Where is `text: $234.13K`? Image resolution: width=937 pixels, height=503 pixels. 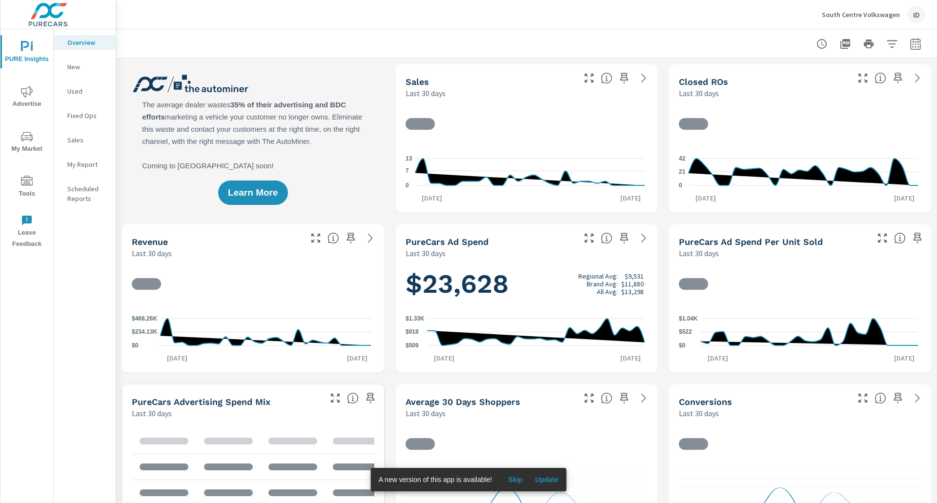
text: $234.13K is located at coordinates (144, 332).